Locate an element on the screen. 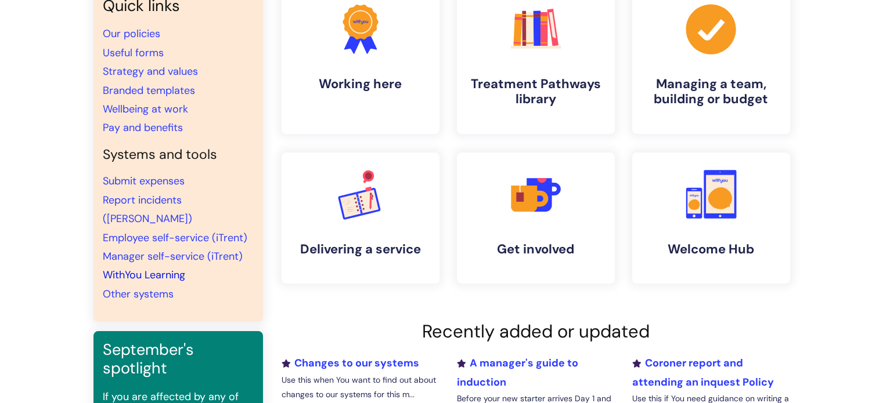 This screenshot has width=883, height=403. a: WithYou Learning is located at coordinates (144, 275).